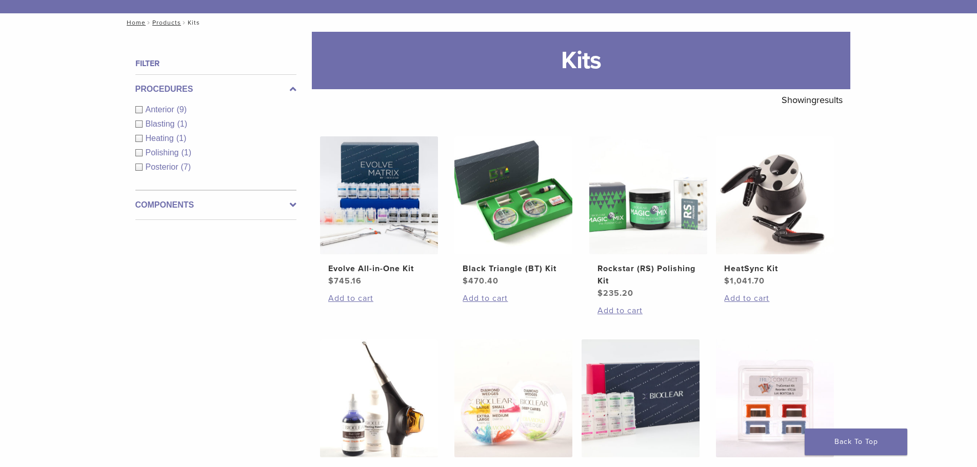 This screenshot has height=467, width=977. I want to click on h4: Filter, so click(216, 64).